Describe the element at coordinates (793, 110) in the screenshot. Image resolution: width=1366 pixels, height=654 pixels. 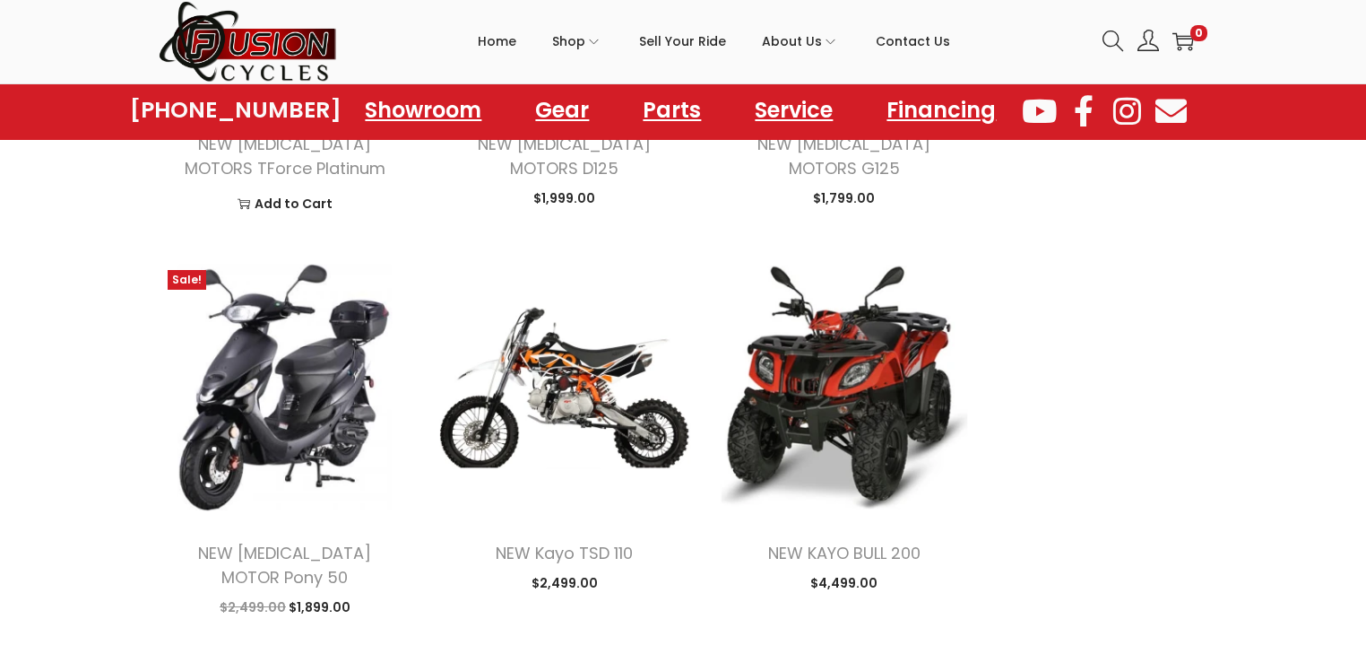
I see `a: Service` at that location.